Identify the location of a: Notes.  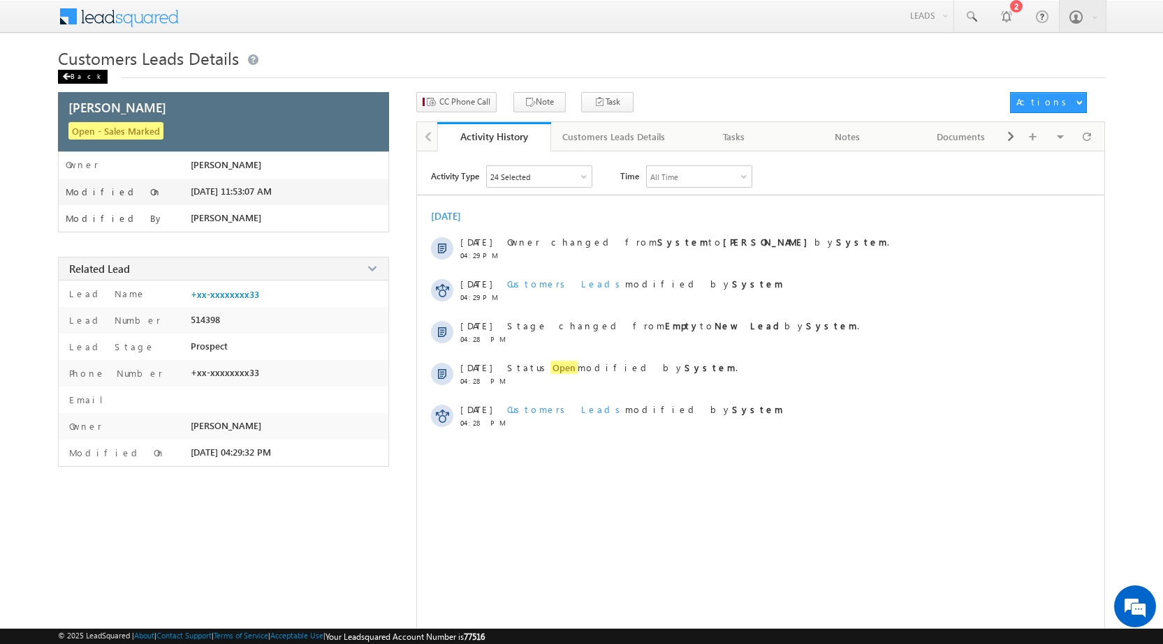
(848, 137).